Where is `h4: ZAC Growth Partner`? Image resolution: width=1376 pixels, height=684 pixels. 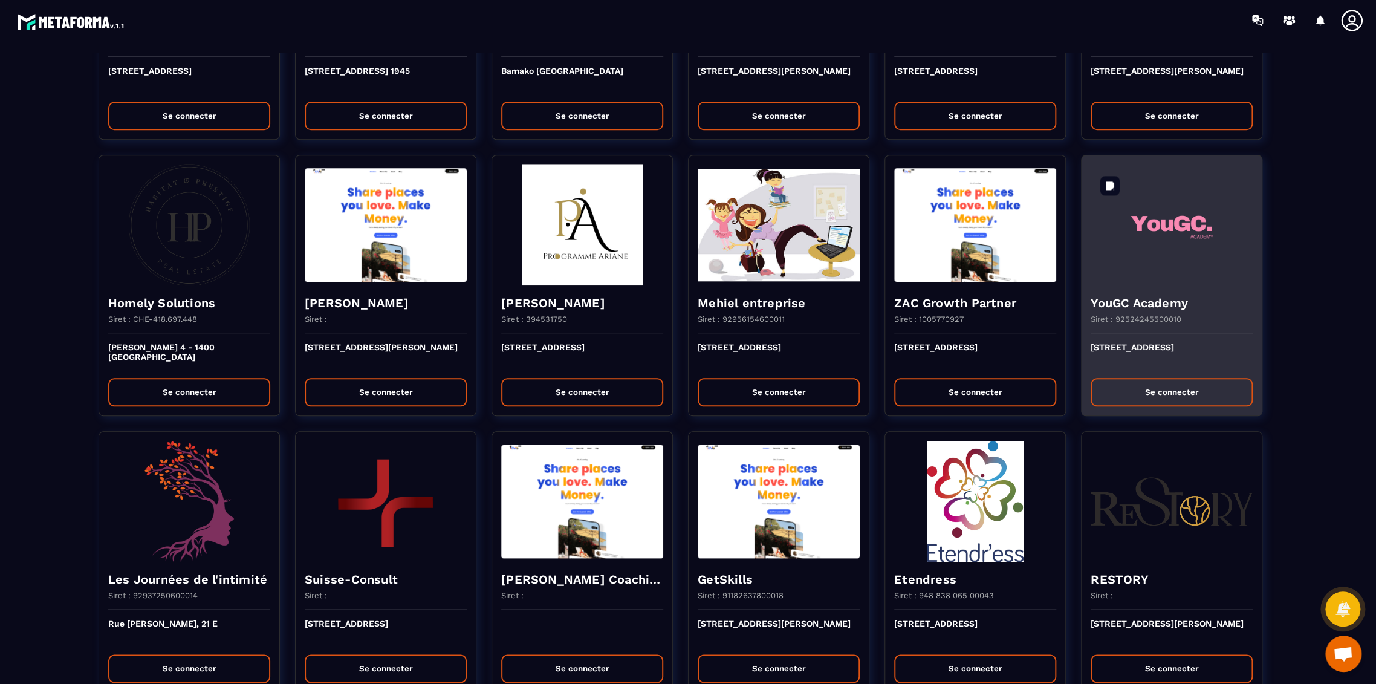 h4: ZAC Growth Partner is located at coordinates (975, 303).